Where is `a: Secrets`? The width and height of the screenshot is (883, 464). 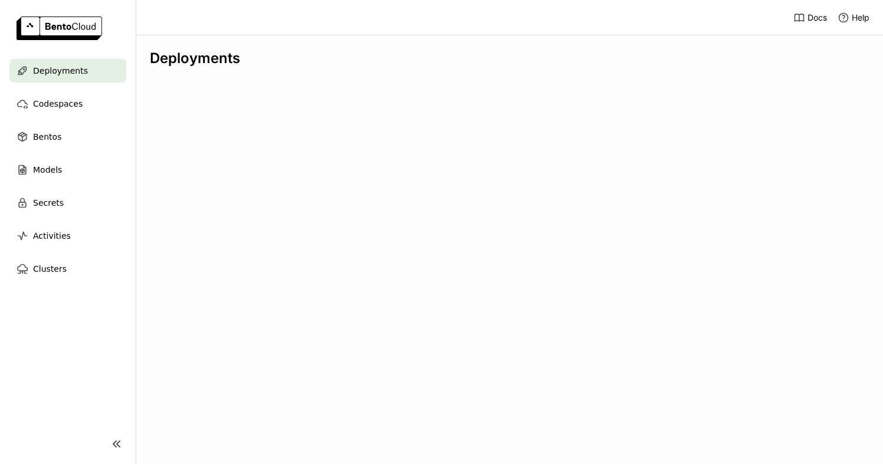 a: Secrets is located at coordinates (68, 203).